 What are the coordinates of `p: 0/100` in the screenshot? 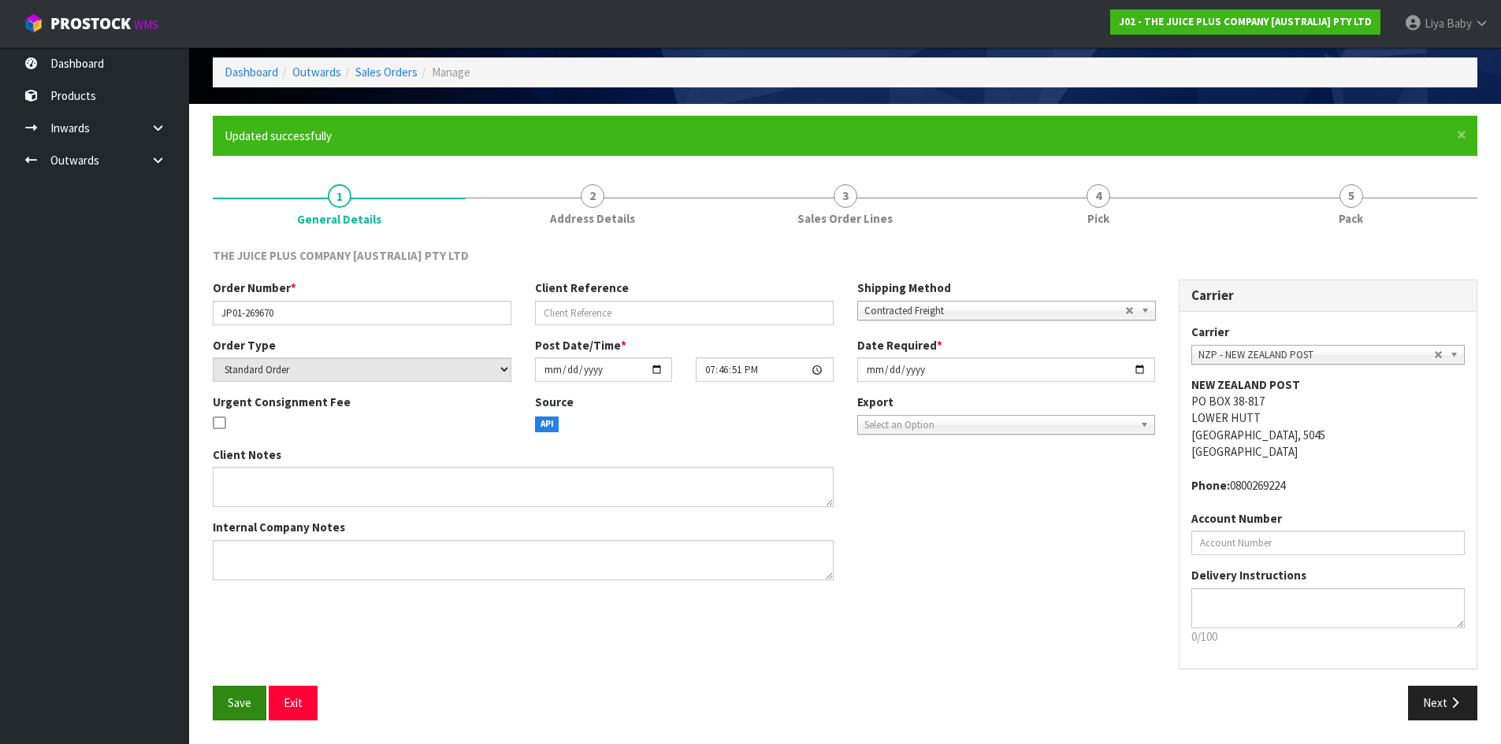 It's located at (1327, 637).